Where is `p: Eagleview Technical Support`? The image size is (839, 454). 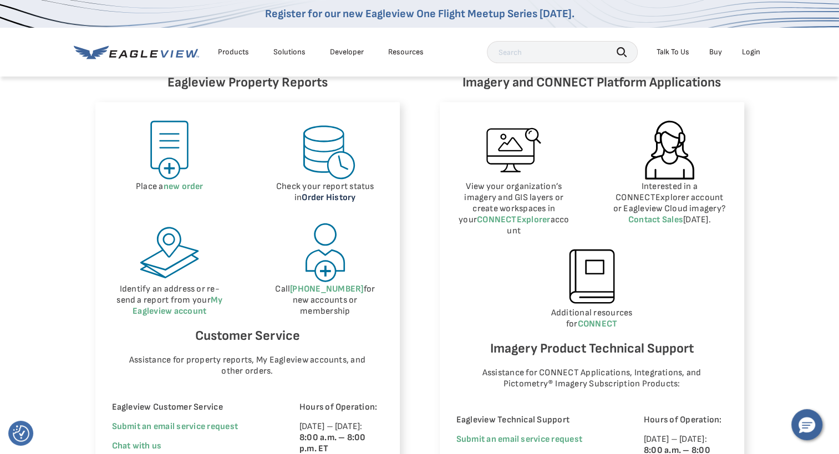 p: Eagleview Technical Support is located at coordinates (534, 420).